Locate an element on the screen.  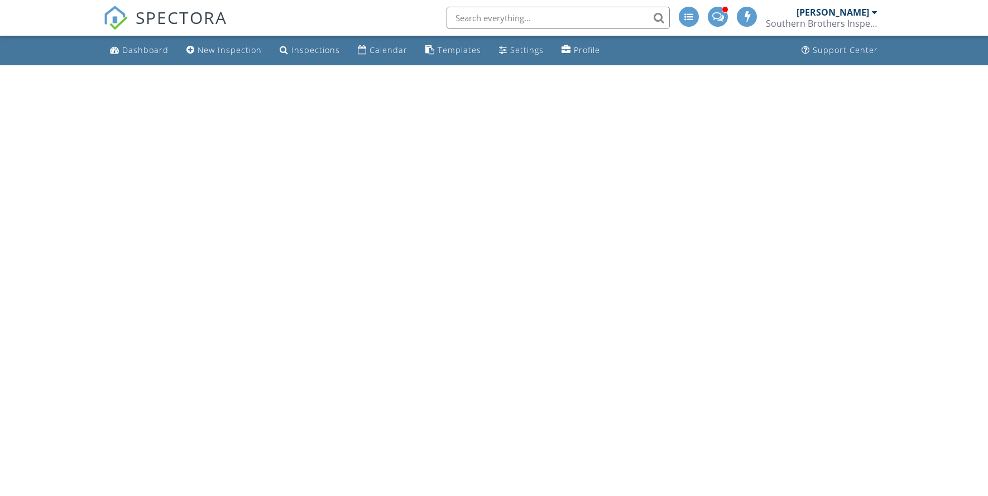
a: SPECTORA is located at coordinates (165, 27).